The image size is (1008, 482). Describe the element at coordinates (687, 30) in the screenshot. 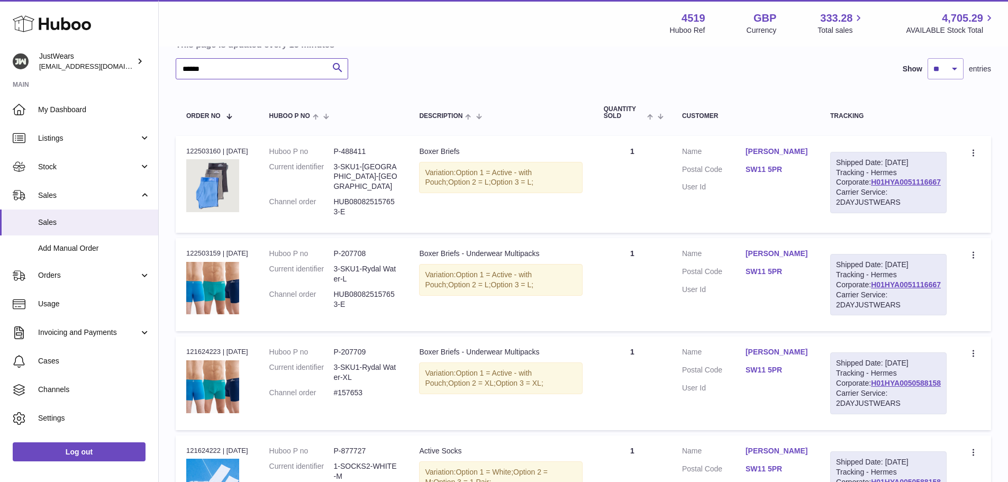

I see `div: Huboo Ref` at that location.